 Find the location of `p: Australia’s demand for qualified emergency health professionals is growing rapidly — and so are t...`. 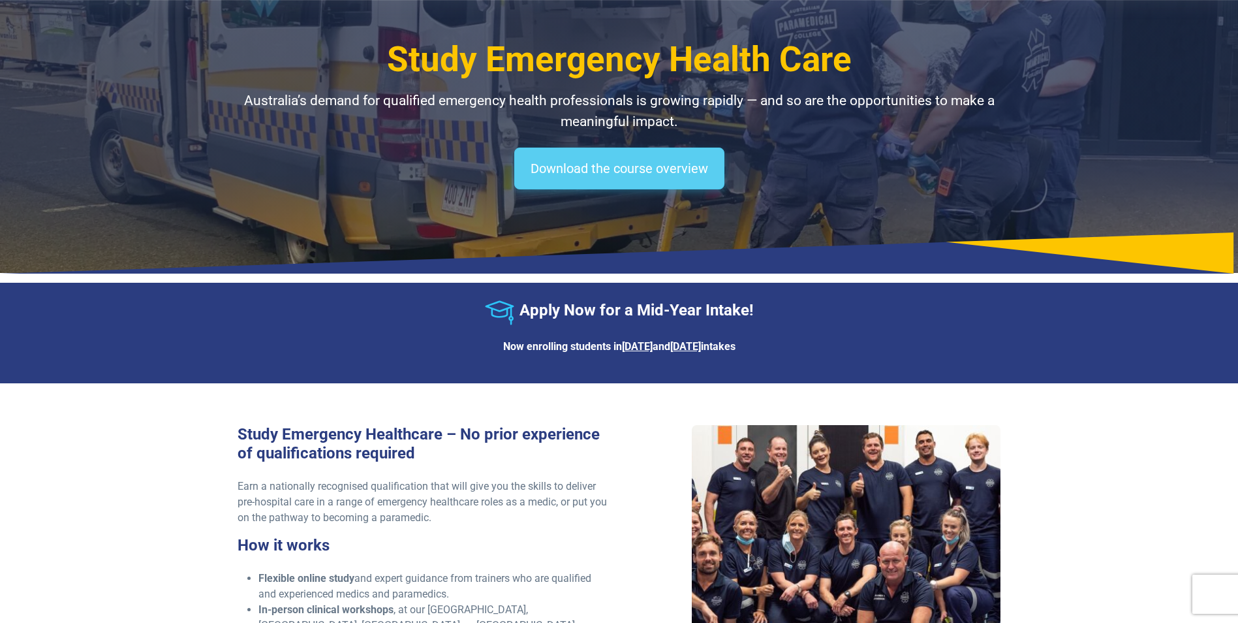

p: Australia’s demand for qualified emergency health professionals is growing rapidly — and so are t... is located at coordinates (619, 111).